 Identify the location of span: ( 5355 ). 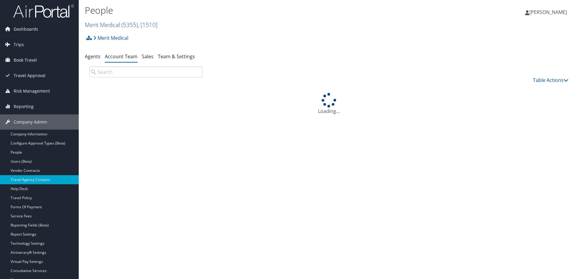
(130, 25).